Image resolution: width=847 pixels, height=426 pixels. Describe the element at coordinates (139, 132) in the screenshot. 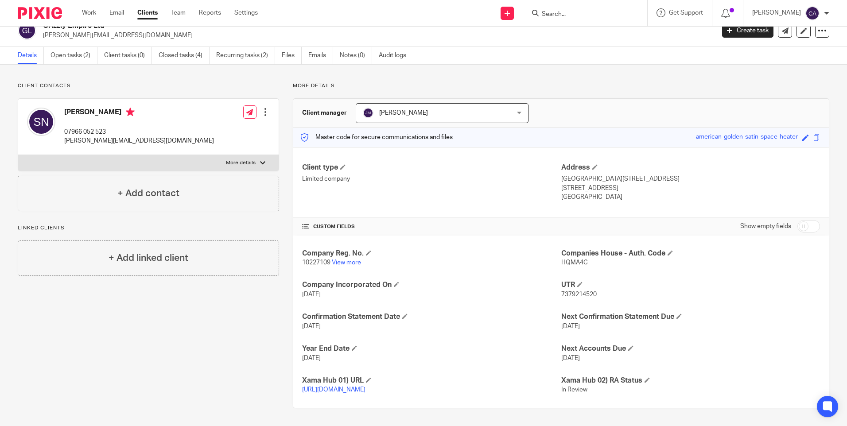

I see `p: 07966 052 523` at that location.